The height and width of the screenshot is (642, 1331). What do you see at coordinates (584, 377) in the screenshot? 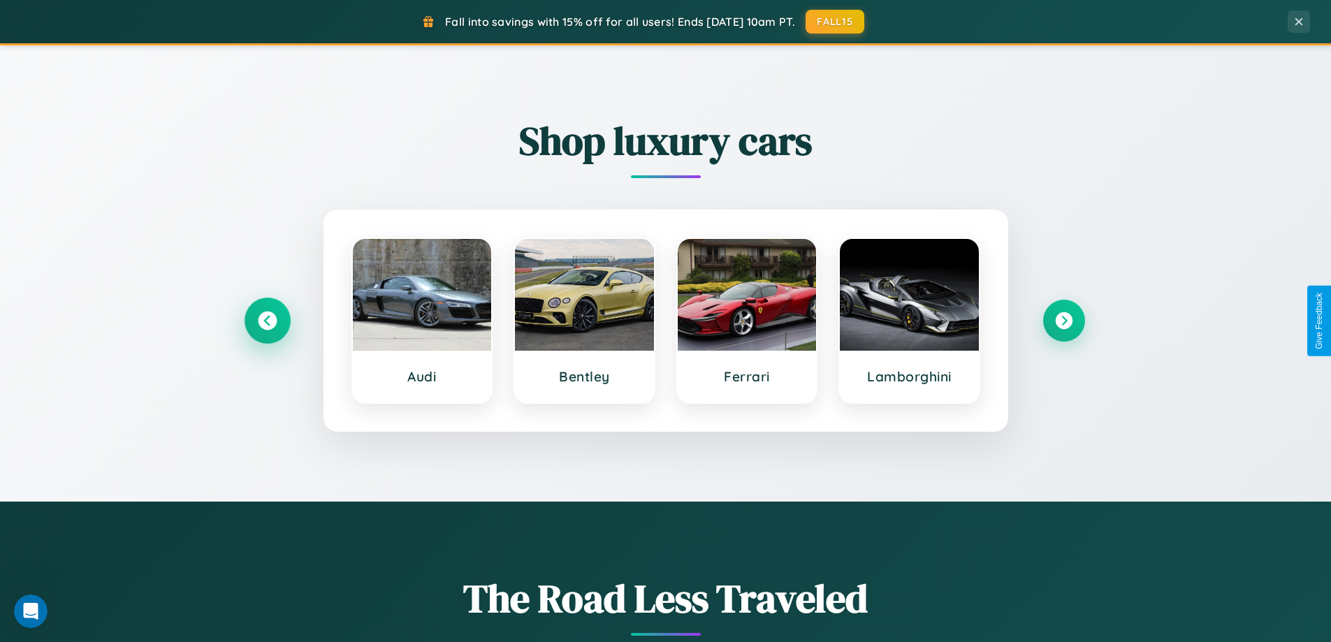
I see `h3: Bentley` at bounding box center [584, 377].